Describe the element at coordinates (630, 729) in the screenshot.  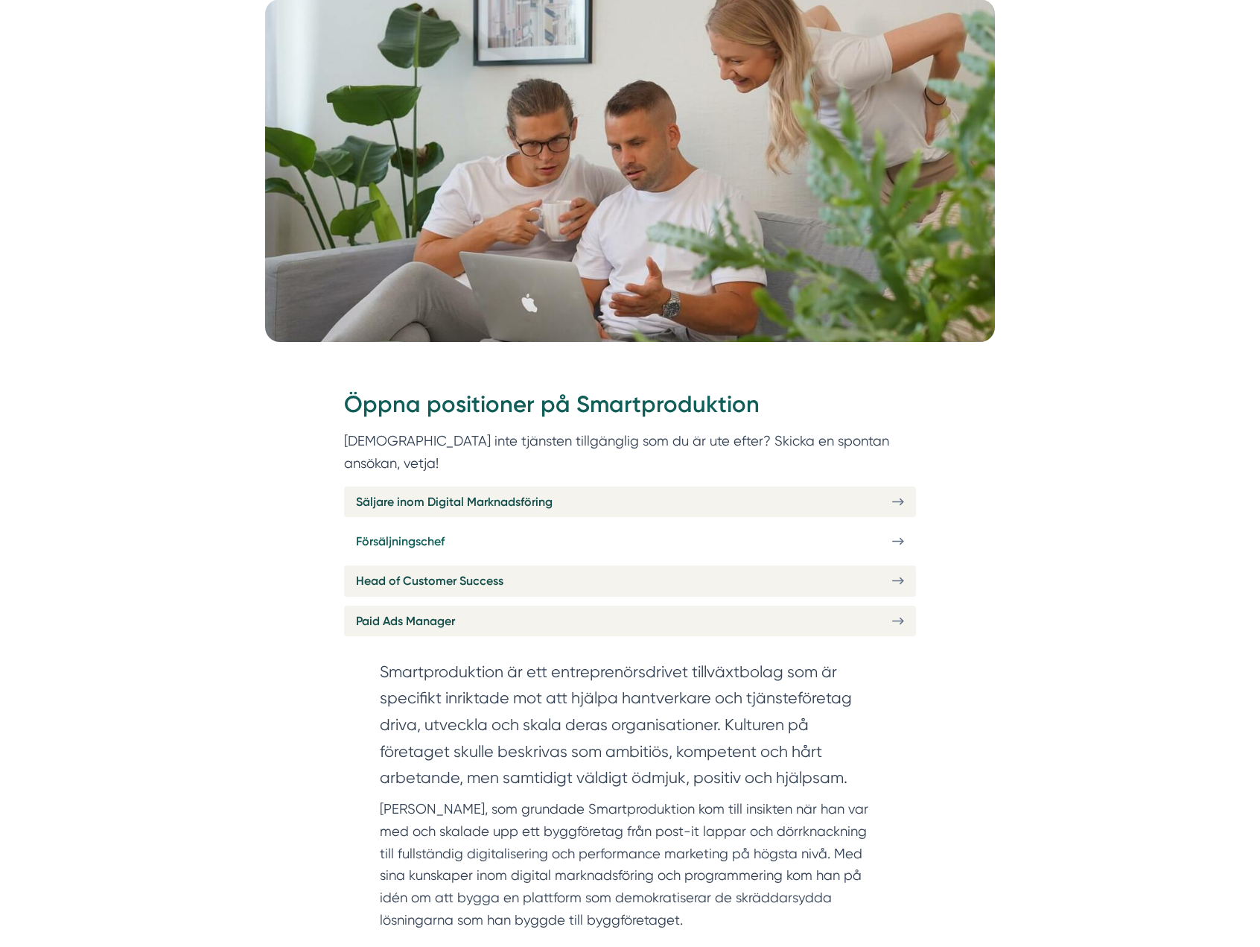
I see `section: Smartproduktion är ett entreprenörsdrivet tillväxtbolag som är specifikt inriktade mot att hjälpa...` at that location.